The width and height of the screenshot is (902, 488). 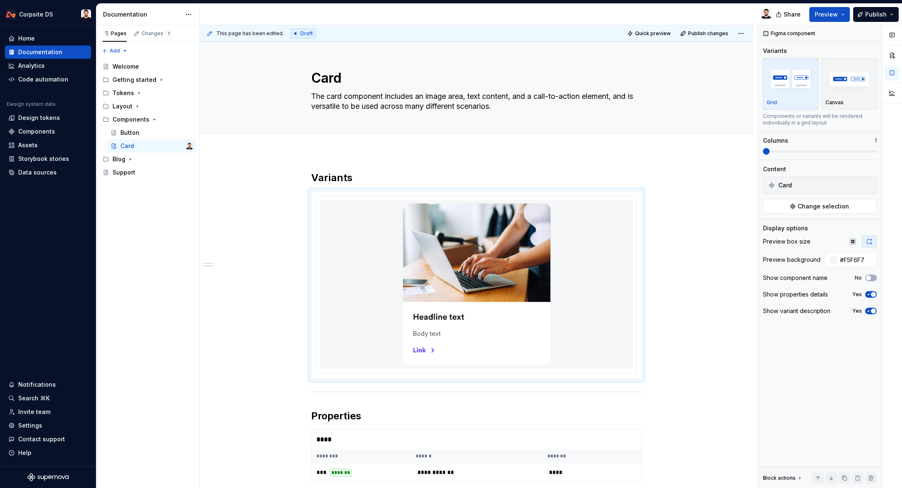 I want to click on div: Storybook stories, so click(x=43, y=159).